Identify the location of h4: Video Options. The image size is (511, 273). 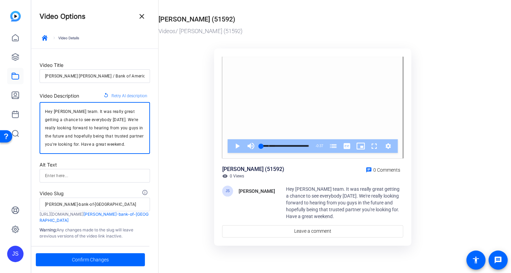
(62, 16).